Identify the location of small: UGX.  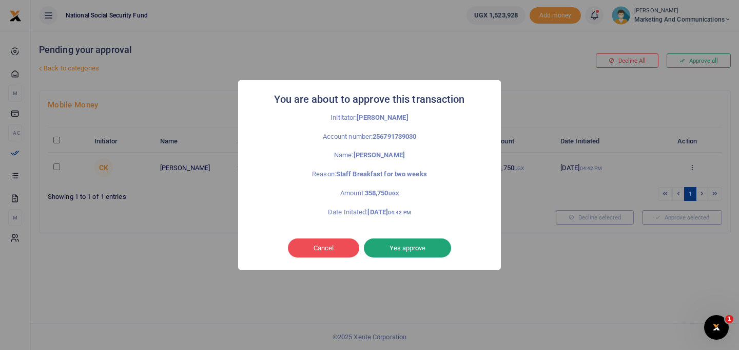
(394, 193).